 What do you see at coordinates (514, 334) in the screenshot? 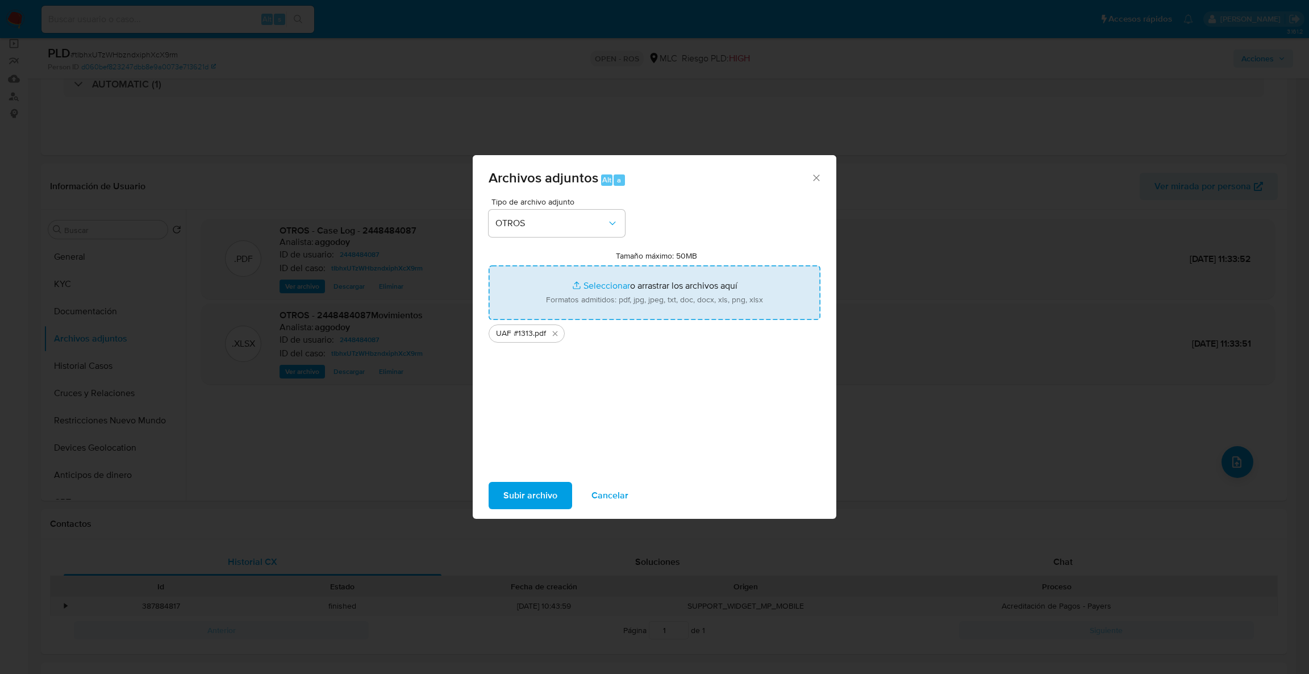
I see `span: UAF #1313` at bounding box center [514, 334].